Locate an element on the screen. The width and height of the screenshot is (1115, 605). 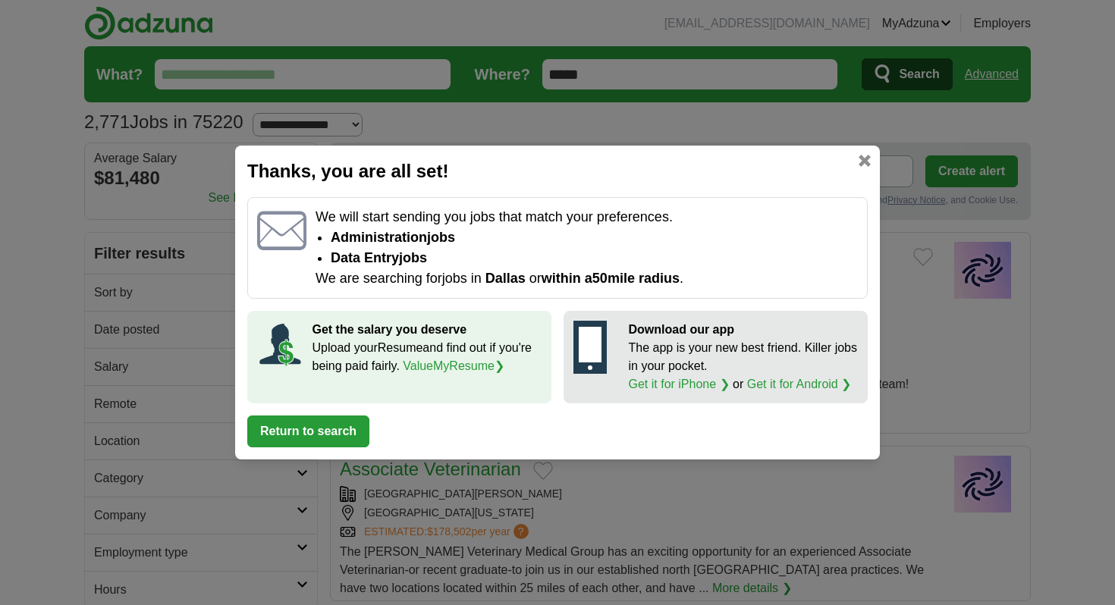
p: Get the salary you deserve is located at coordinates (427, 330).